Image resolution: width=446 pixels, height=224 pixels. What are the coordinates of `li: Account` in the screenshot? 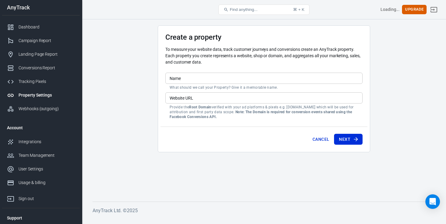 It's located at (41, 128).